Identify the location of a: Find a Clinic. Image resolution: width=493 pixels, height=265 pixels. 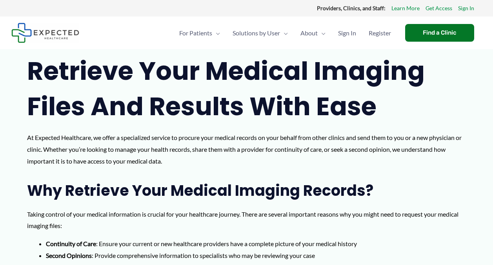
(440, 33).